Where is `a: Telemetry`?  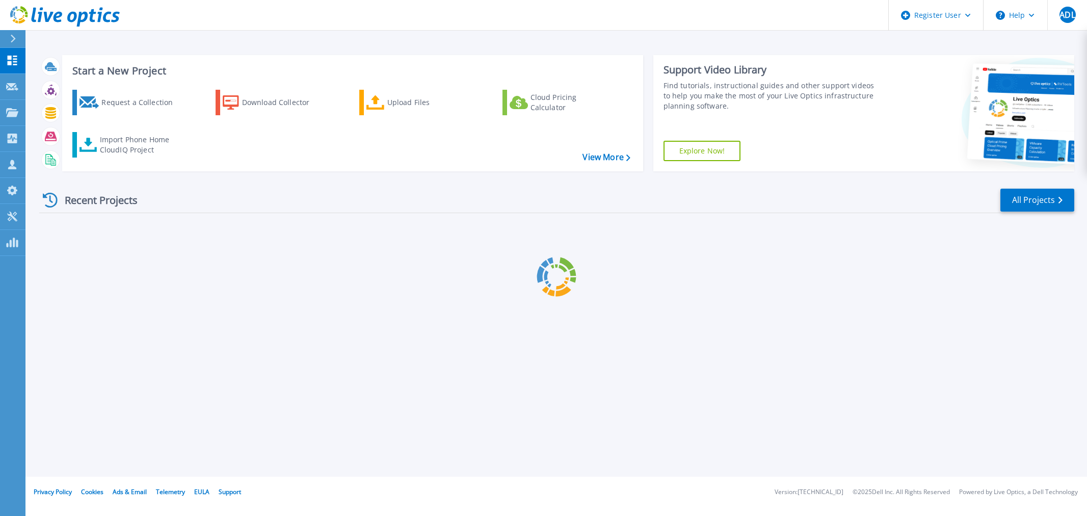 a: Telemetry is located at coordinates (170, 491).